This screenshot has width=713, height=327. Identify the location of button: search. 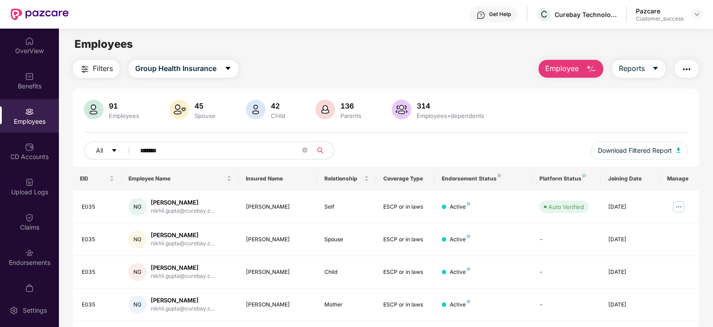
(323, 150).